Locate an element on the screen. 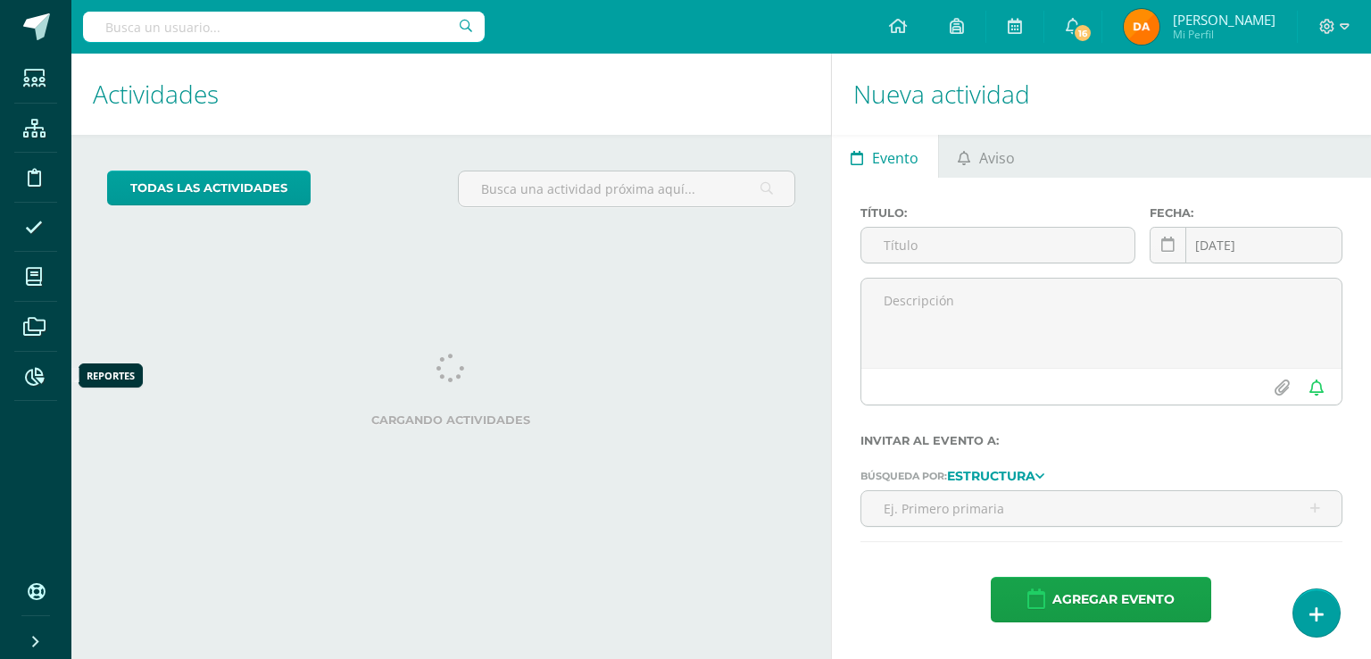  a: Estructura is located at coordinates (996, 475).